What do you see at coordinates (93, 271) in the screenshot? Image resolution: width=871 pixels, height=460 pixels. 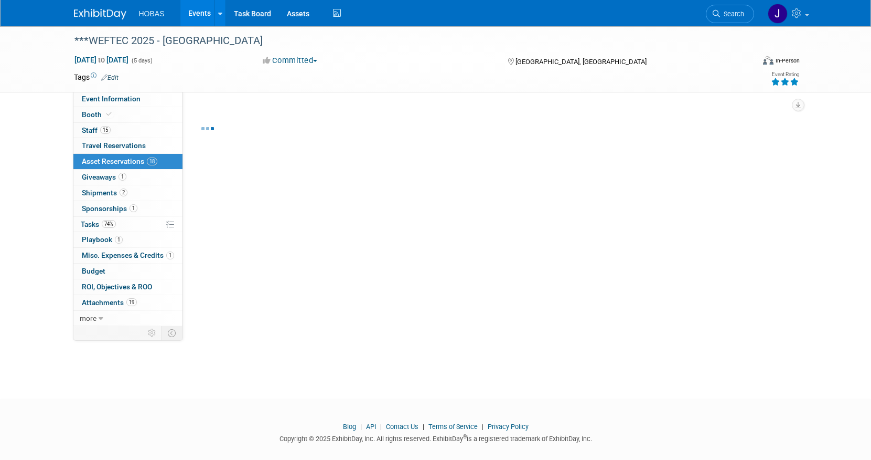 I see `span: Budget` at bounding box center [93, 271].